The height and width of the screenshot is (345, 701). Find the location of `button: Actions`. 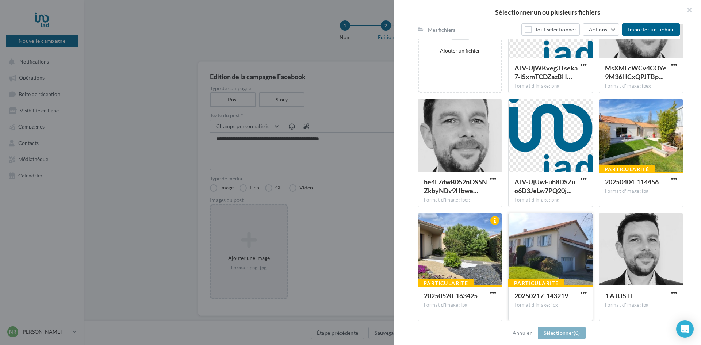

button: Actions is located at coordinates (601, 30).